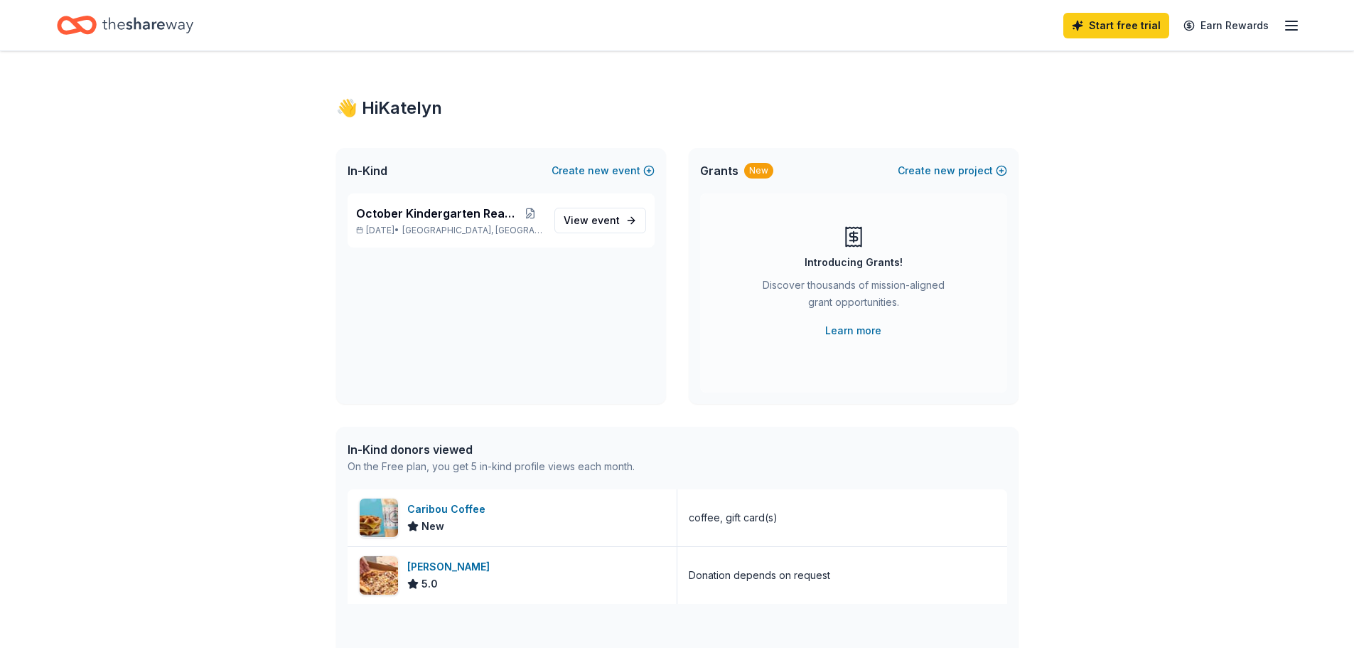 This screenshot has width=1354, height=648. Describe the element at coordinates (759, 575) in the screenshot. I see `div: Donation depends on request` at that location.